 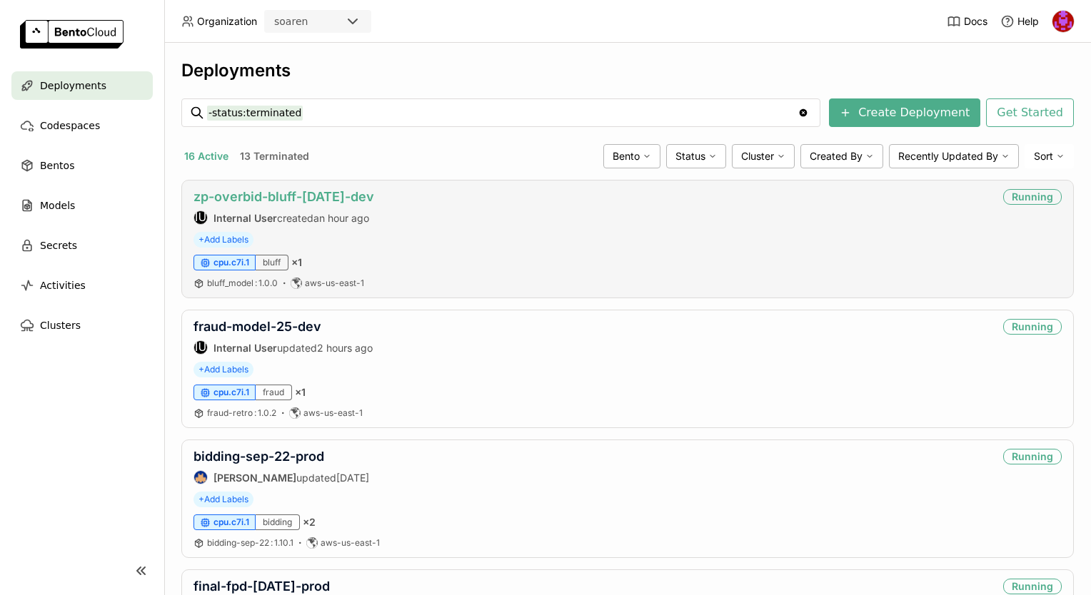 I want to click on a: Secrets, so click(x=82, y=246).